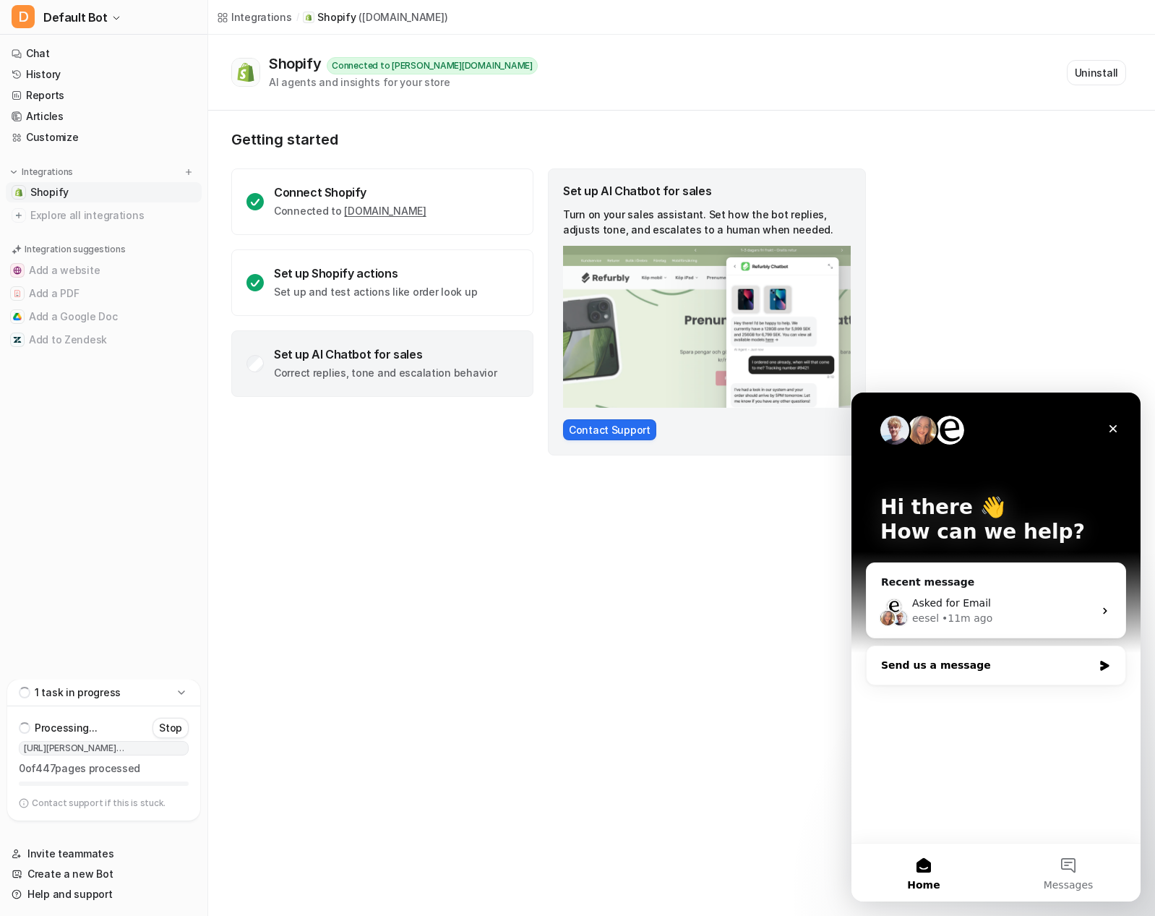  Describe the element at coordinates (71, 38) in the screenshot. I see `img: Profile image for Katelin` at that location.